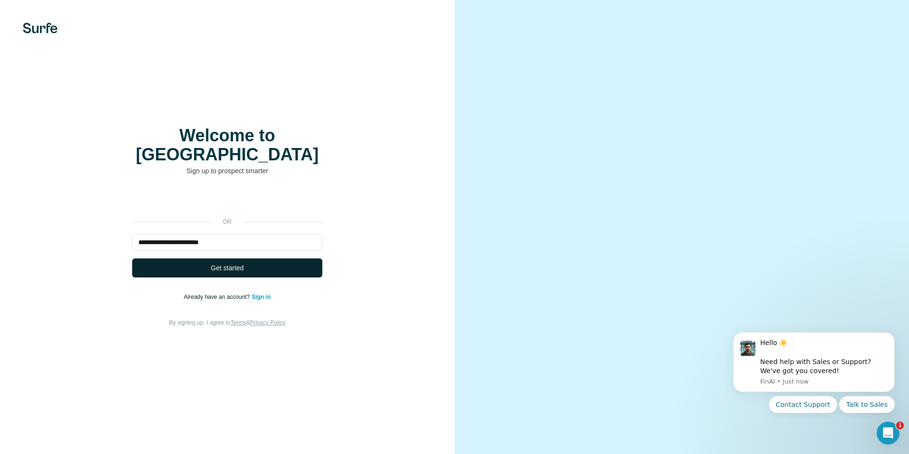 The width and height of the screenshot is (909, 454). I want to click on div: Message content, so click(105, 33).